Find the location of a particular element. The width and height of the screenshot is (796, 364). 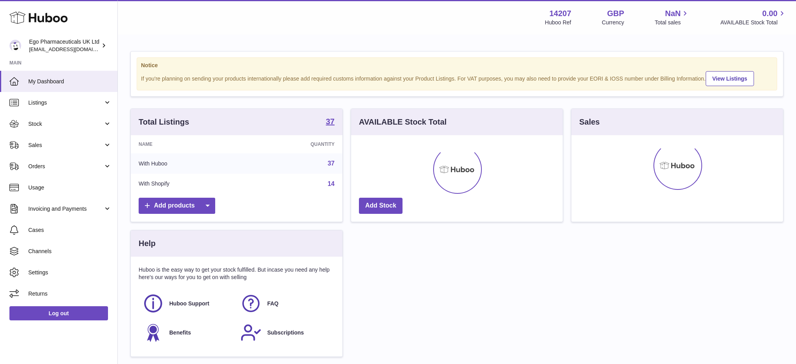

span: My Dashboard is located at coordinates (70, 81).